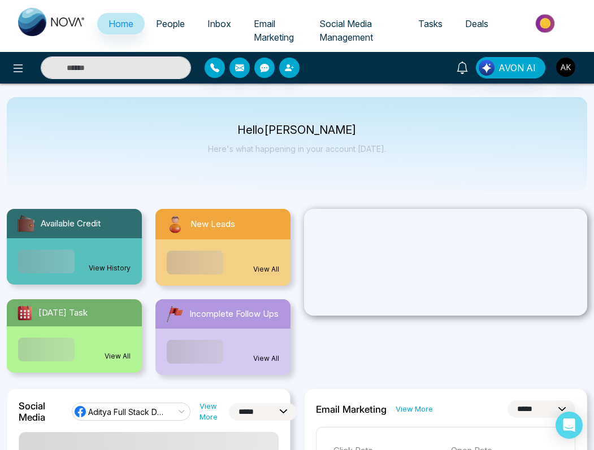 The image size is (594, 450). Describe the element at coordinates (212, 224) in the screenshot. I see `span: New Leads` at that location.